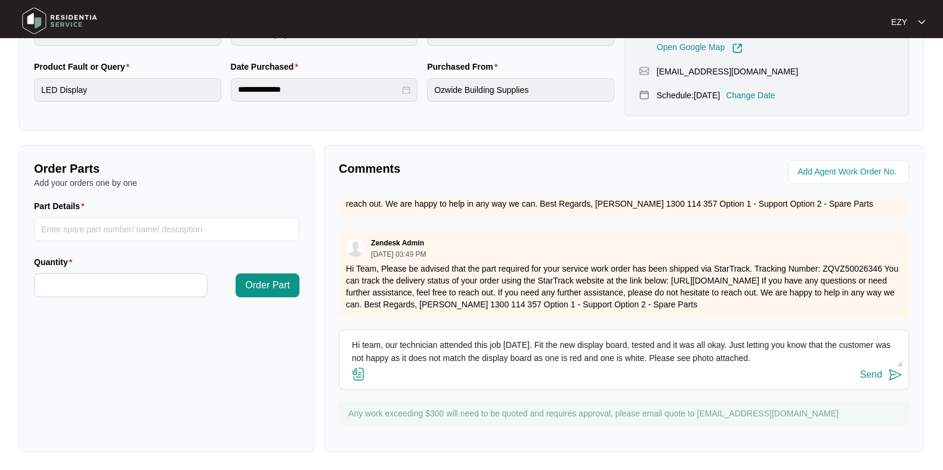 The width and height of the screenshot is (943, 470). Describe the element at coordinates (921, 22) in the screenshot. I see `img: dropdown arrow` at that location.